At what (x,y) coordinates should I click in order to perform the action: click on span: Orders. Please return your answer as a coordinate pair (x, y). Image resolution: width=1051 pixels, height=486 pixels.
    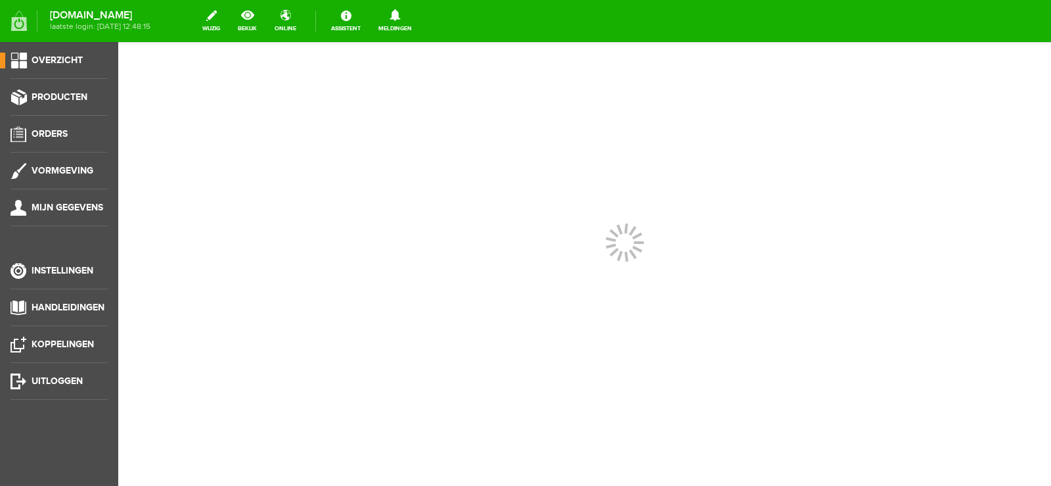
    Looking at the image, I should click on (49, 133).